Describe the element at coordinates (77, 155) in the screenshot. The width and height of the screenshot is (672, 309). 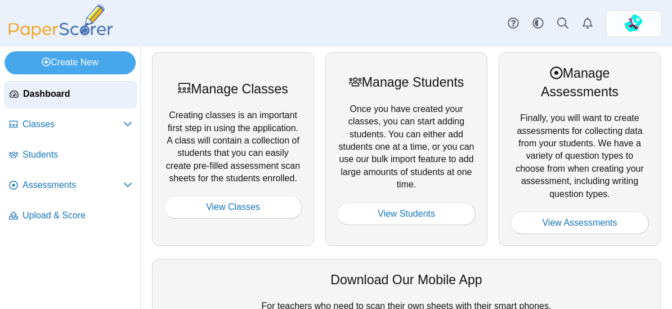
I see `span: Students` at that location.